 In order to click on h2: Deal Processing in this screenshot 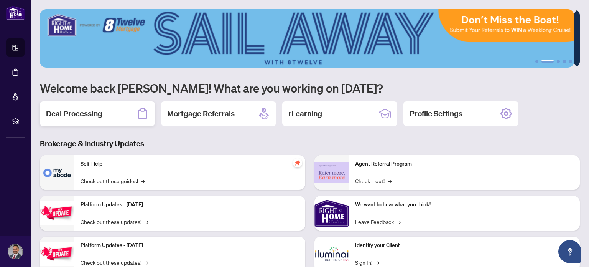, I will do `click(74, 114)`.